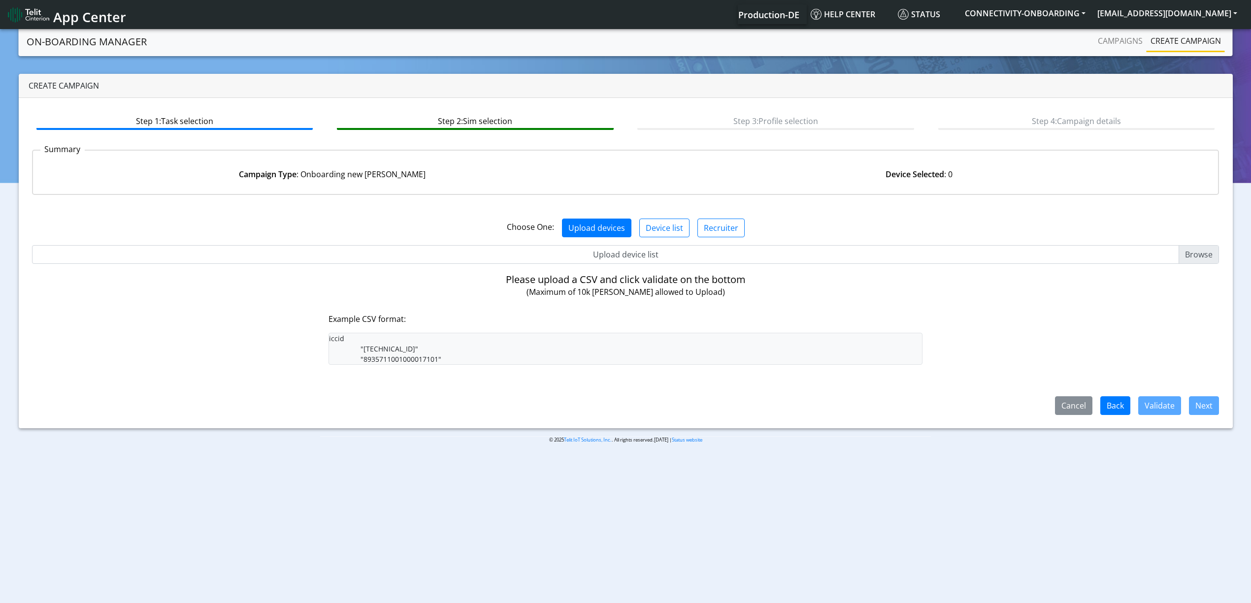 This screenshot has width=1251, height=603. I want to click on a: Status website, so click(687, 440).